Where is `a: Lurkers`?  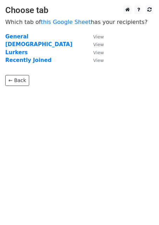 a: Lurkers is located at coordinates (17, 53).